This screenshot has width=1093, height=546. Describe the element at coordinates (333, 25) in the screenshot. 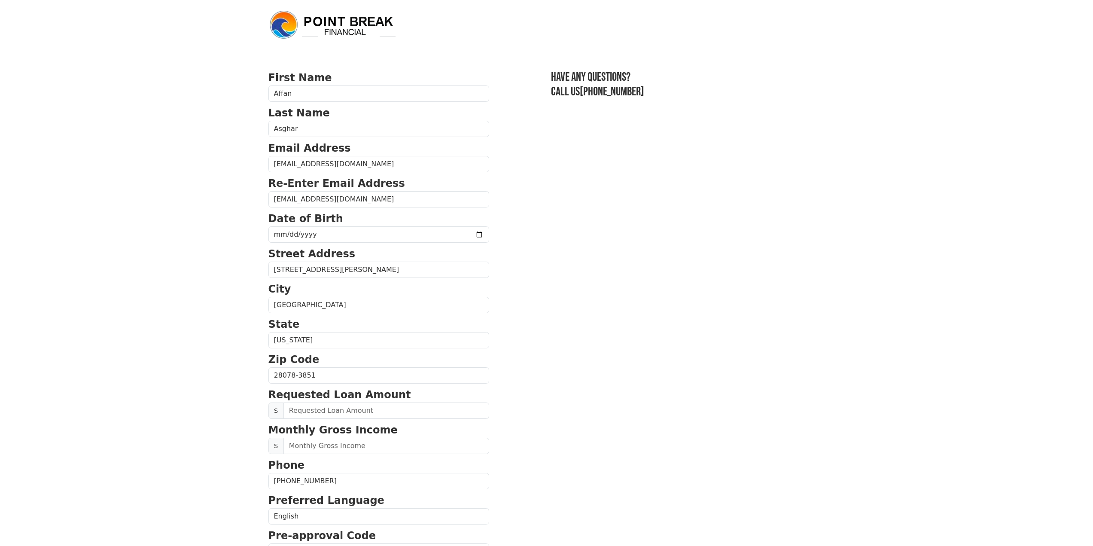

I see `img: logo.png` at that location.